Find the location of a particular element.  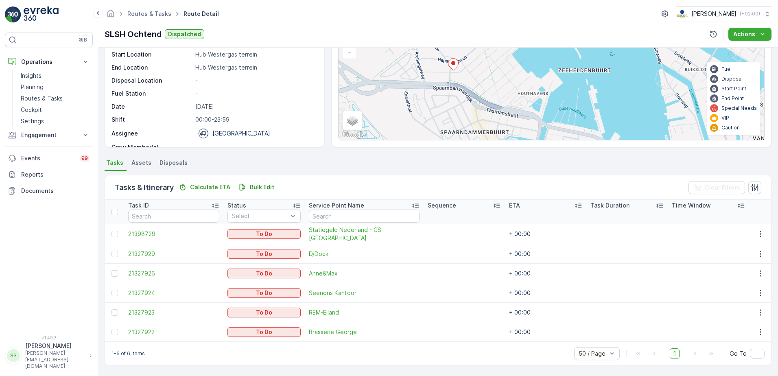

button: Engagement is located at coordinates (49, 135).